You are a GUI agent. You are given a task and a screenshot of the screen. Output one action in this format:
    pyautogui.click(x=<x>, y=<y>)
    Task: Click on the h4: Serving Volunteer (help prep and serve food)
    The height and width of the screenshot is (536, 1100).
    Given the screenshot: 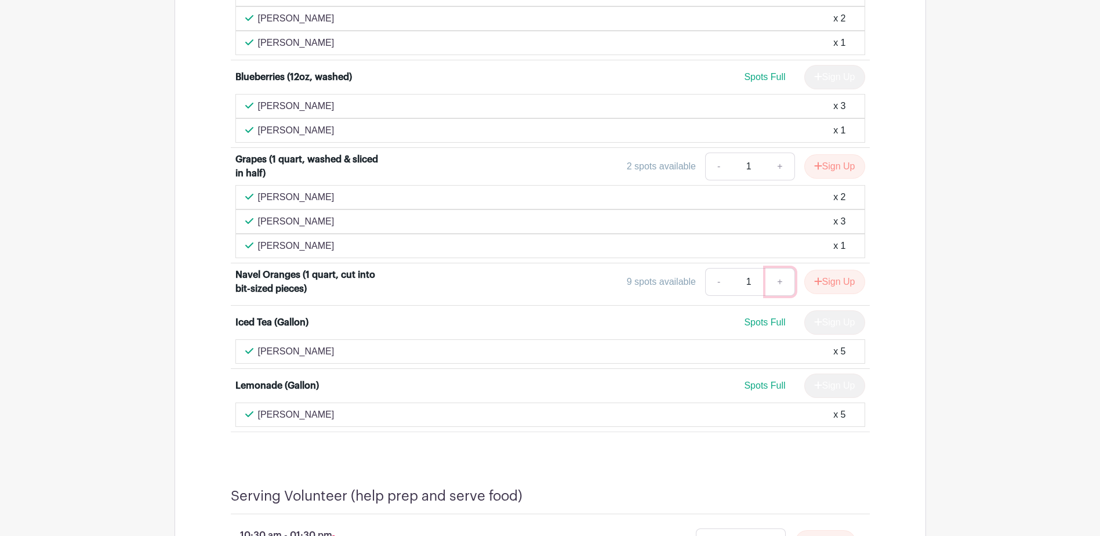 What is the action you would take?
    pyautogui.click(x=376, y=496)
    